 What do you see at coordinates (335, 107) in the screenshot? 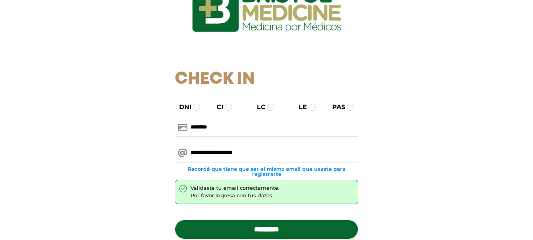
I see `label: PAS` at bounding box center [335, 107].